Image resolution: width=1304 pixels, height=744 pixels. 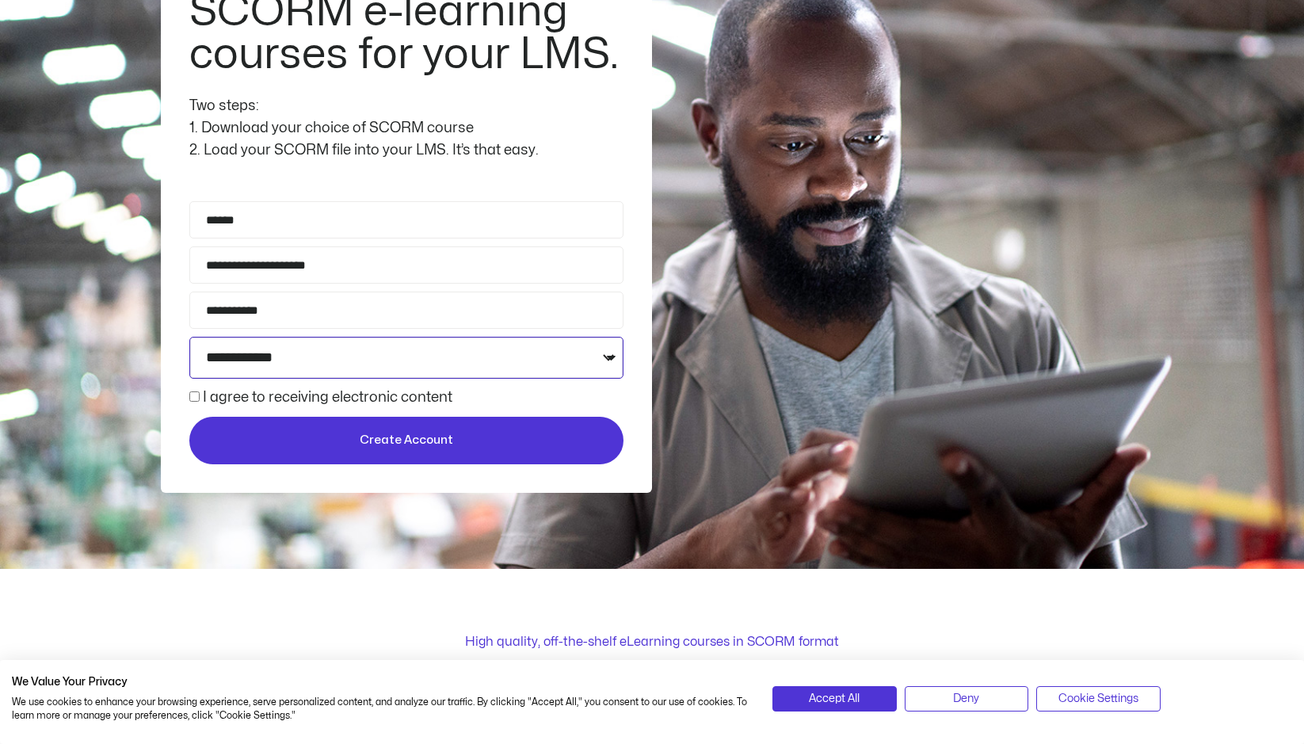 I want to click on button: Accept all cookies, so click(x=834, y=699).